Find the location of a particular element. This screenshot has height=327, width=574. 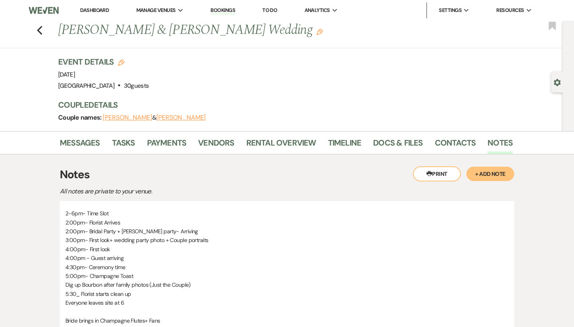

span: Manage Venues is located at coordinates (156, 10).